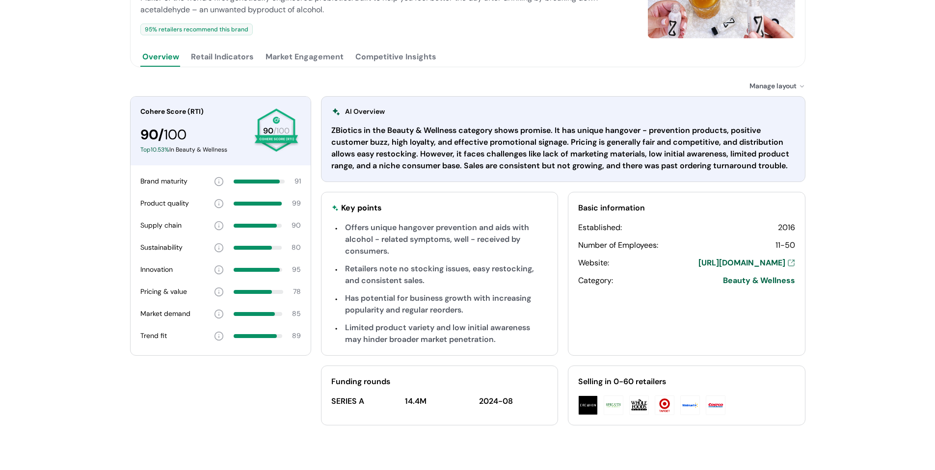 This screenshot has width=935, height=470. Describe the element at coordinates (268, 131) in the screenshot. I see `span: 90` at that location.